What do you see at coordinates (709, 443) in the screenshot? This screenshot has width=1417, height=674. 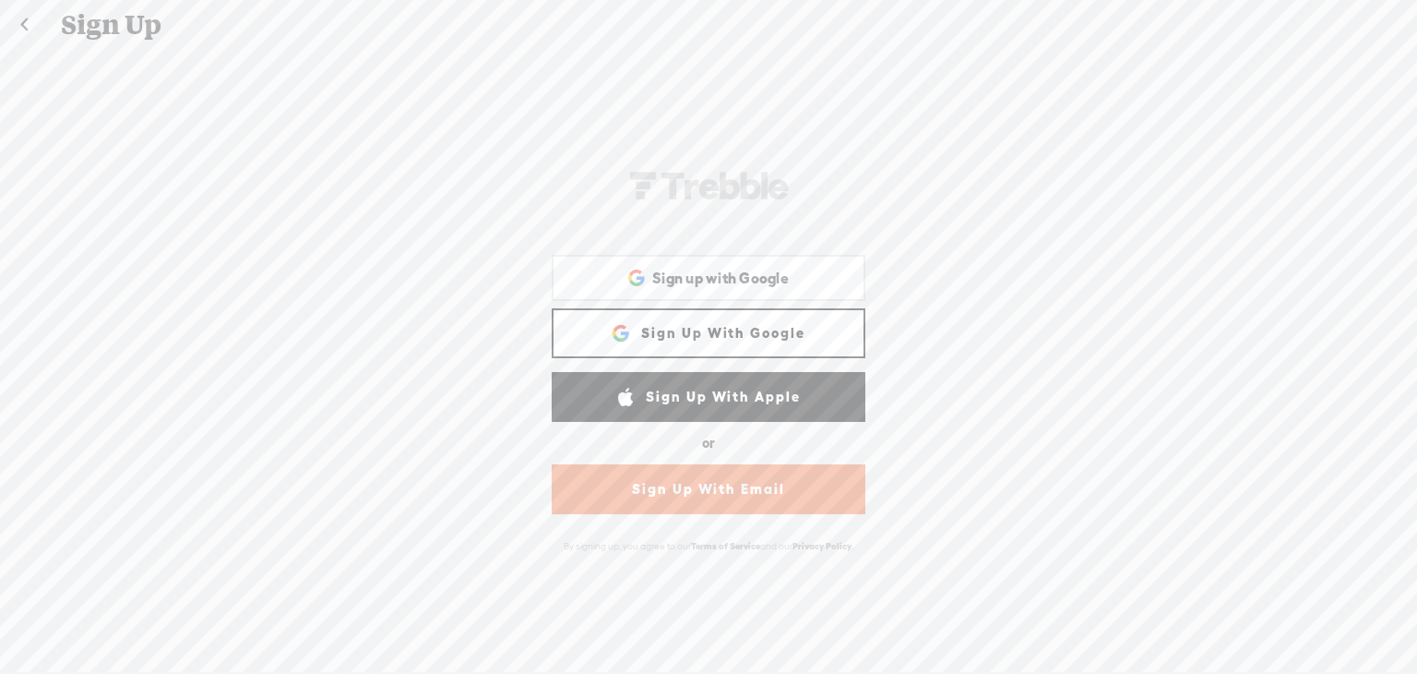 I see `div: or` at bounding box center [709, 443].